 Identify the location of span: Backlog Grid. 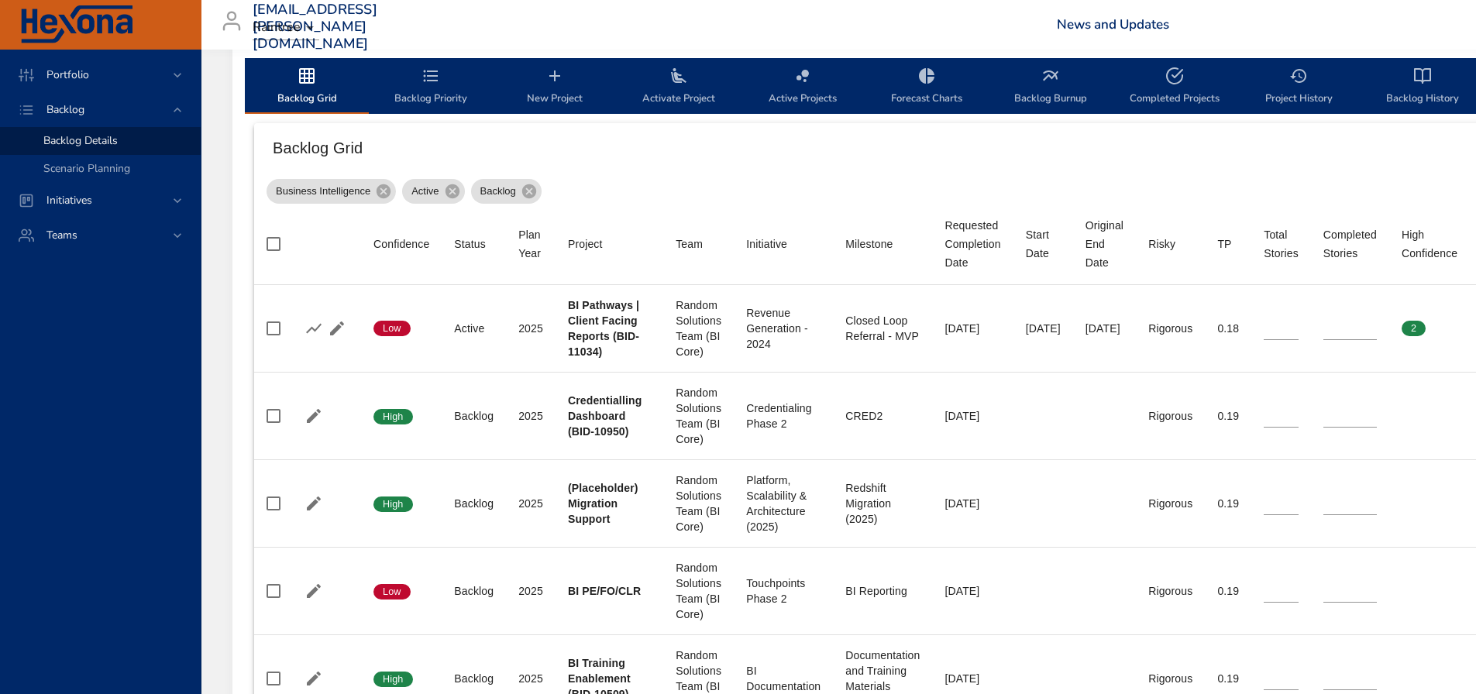
(307, 87).